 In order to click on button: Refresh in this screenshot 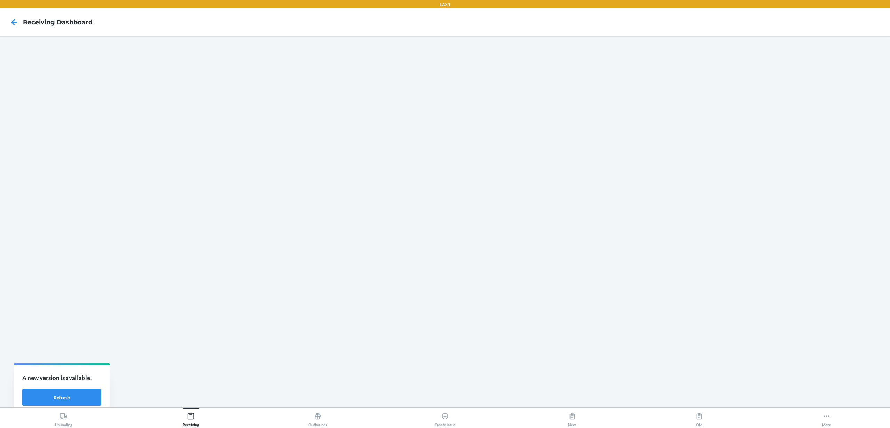, I will do `click(62, 397)`.